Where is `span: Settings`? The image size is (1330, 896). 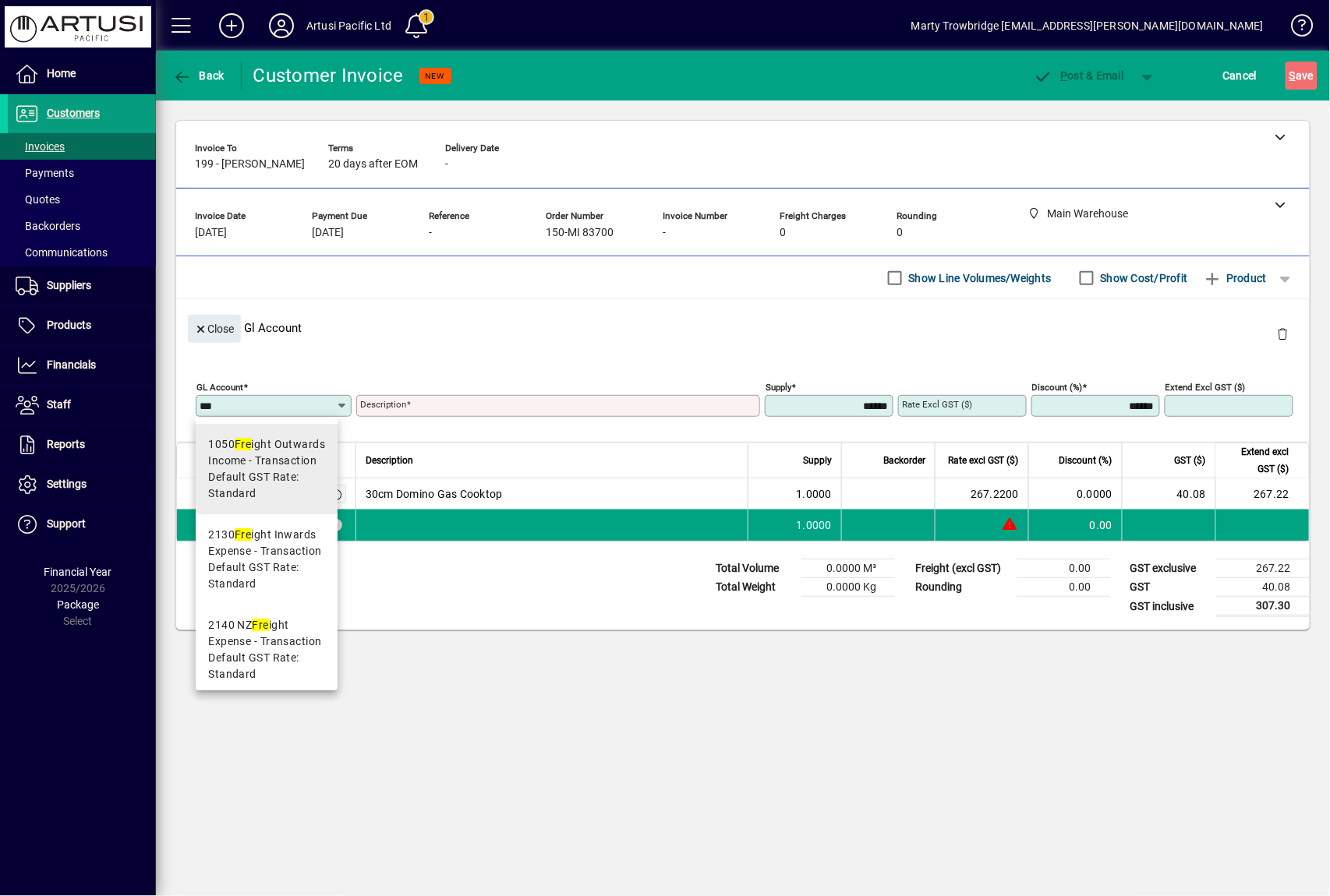 span: Settings is located at coordinates (66, 484).